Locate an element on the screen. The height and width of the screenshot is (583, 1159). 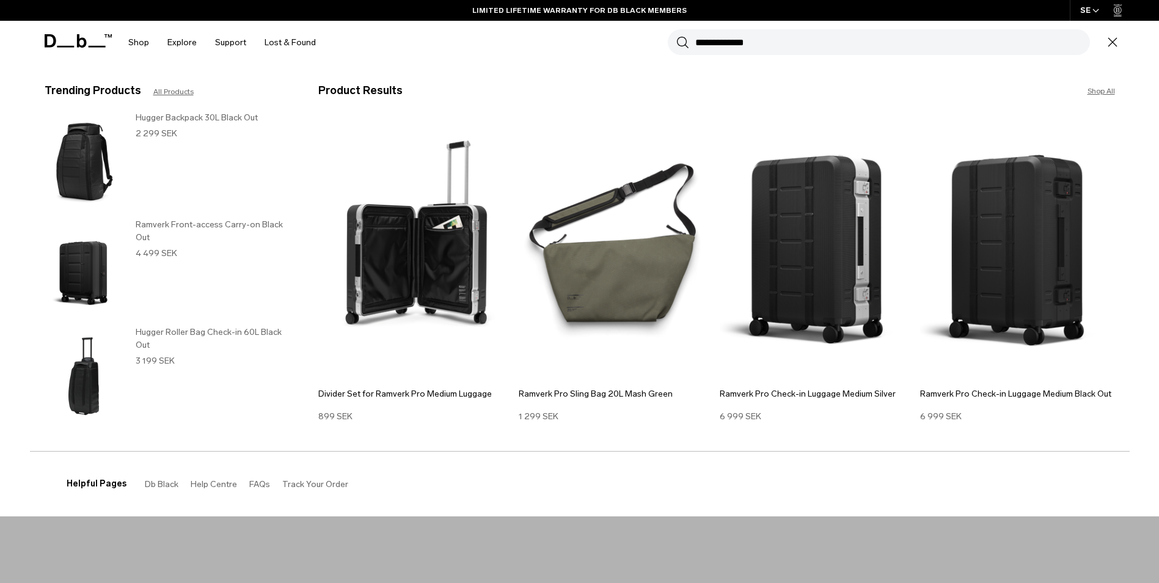
a: Db Black is located at coordinates (161, 484).